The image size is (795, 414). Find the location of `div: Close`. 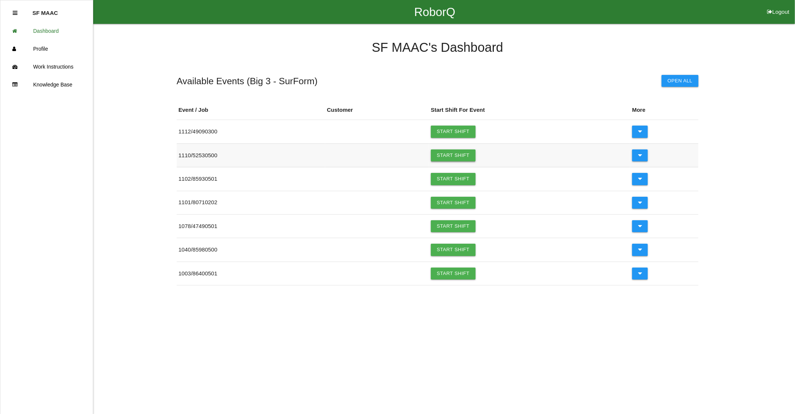

div: Close is located at coordinates (15, 13).